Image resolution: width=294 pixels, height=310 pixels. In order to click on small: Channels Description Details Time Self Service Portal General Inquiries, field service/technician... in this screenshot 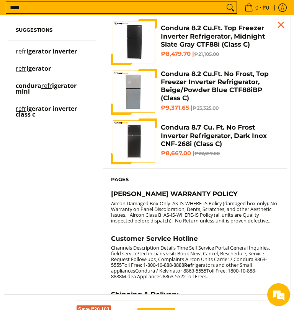, I will do `click(190, 262)`.